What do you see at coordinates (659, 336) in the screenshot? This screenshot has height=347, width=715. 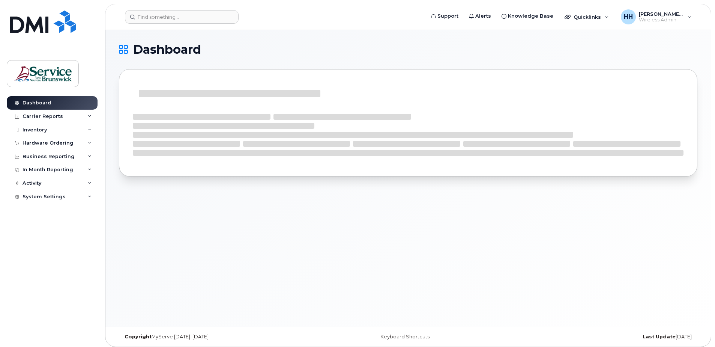 I see `strong: Last Update` at bounding box center [659, 336].